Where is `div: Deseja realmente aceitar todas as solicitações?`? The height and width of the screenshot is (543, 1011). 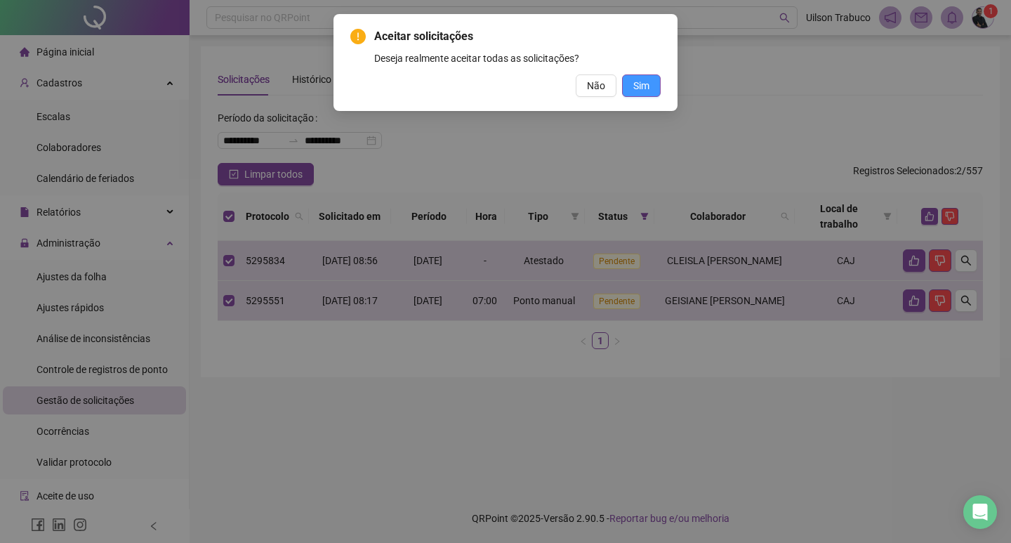
div: Deseja realmente aceitar todas as solicitações? is located at coordinates (518, 58).